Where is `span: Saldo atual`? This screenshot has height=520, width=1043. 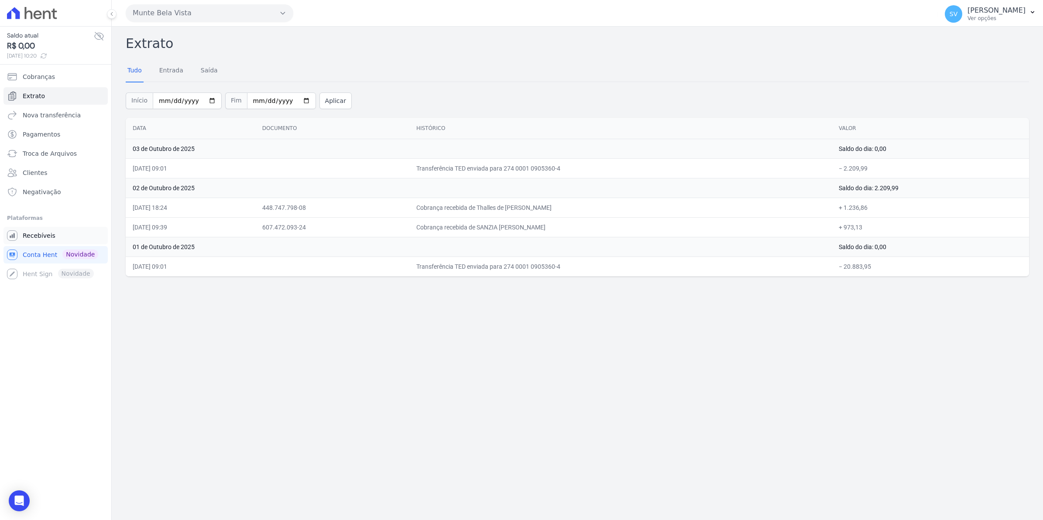 span: Saldo atual is located at coordinates (50, 35).